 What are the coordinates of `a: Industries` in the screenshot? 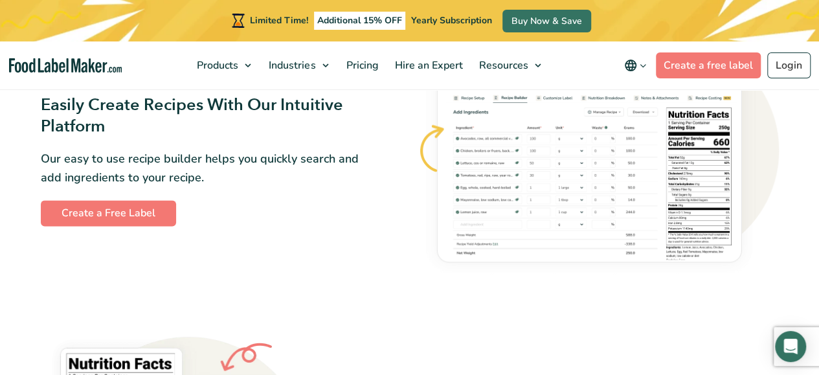 It's located at (298, 65).